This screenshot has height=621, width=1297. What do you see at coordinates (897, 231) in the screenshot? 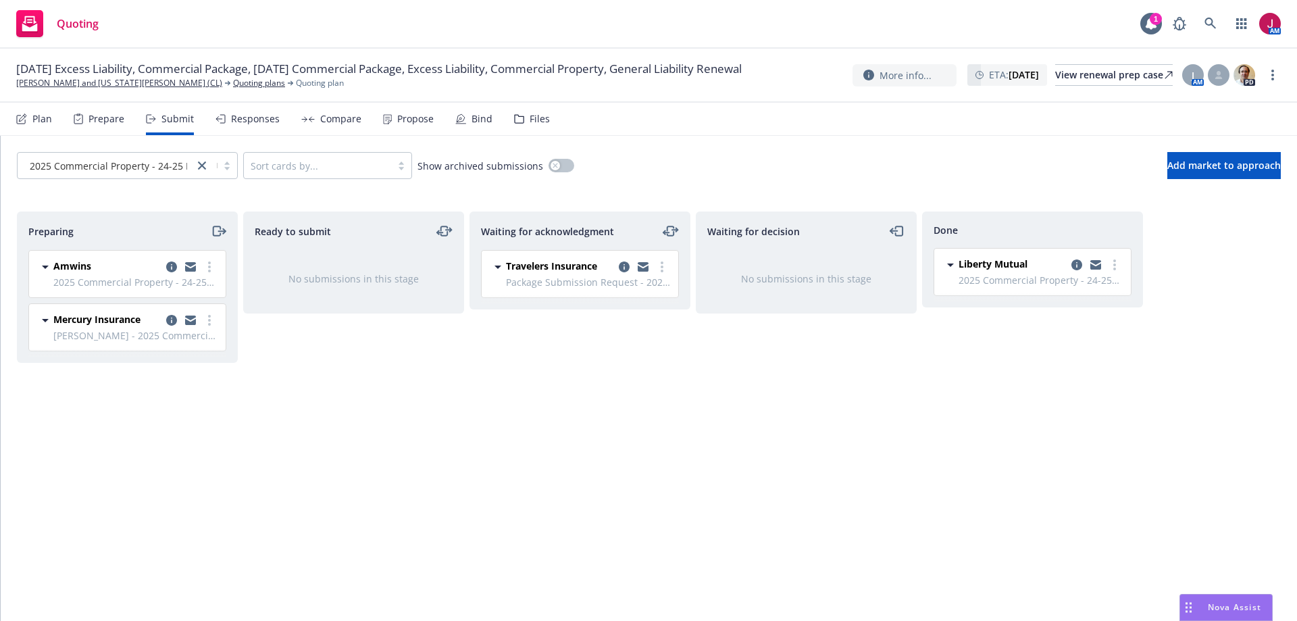
I see `a: moveLeft` at bounding box center [897, 231].